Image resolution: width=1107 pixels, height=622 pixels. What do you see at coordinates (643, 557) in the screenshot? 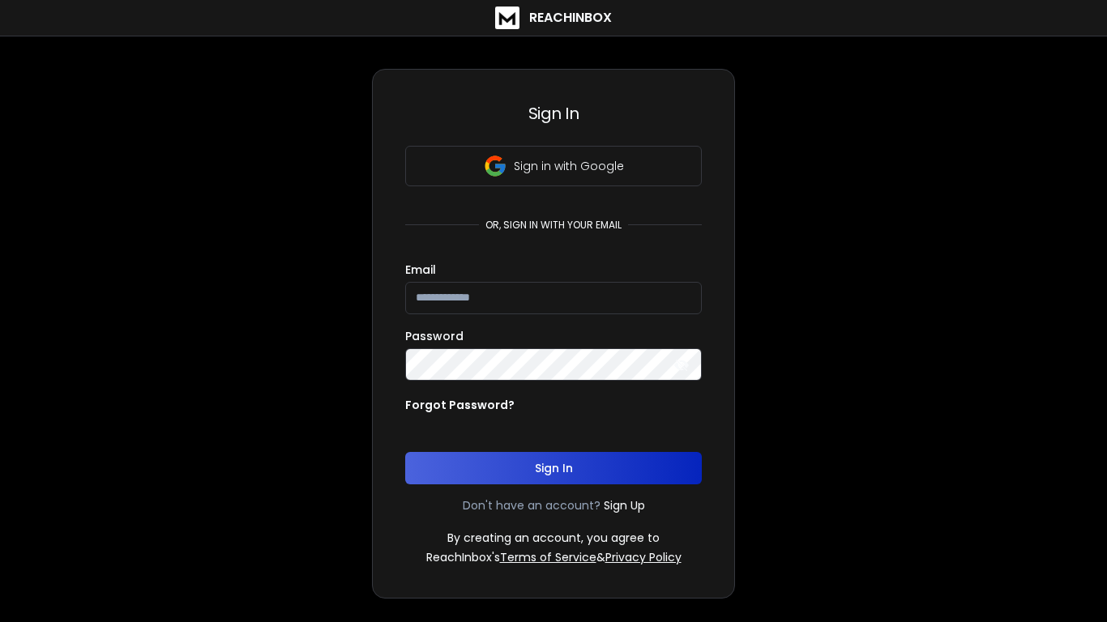
I see `span: Privacy Policy` at bounding box center [643, 557].